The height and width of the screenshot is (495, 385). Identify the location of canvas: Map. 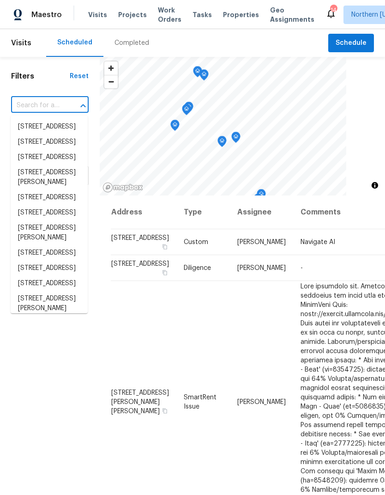
(223, 126).